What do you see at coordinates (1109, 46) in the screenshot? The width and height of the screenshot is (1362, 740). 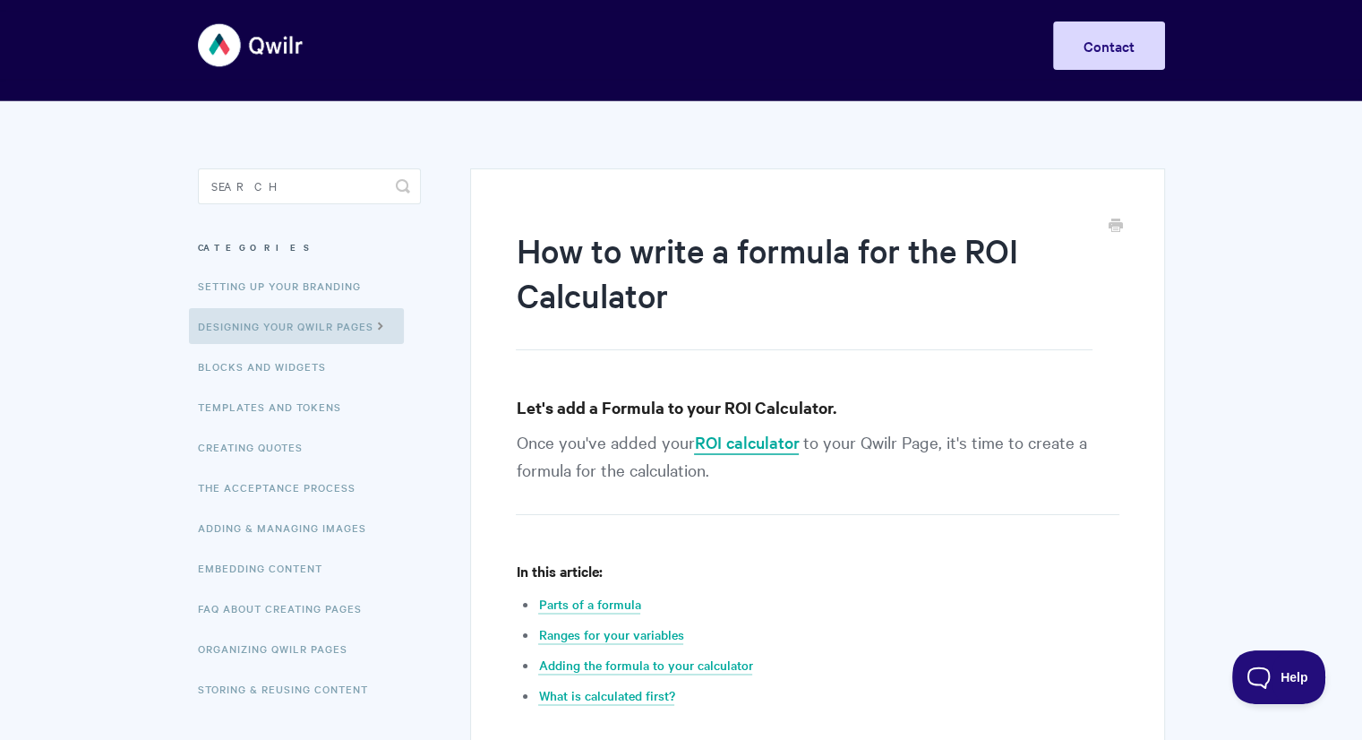 I see `a: Contact` at bounding box center [1109, 46].